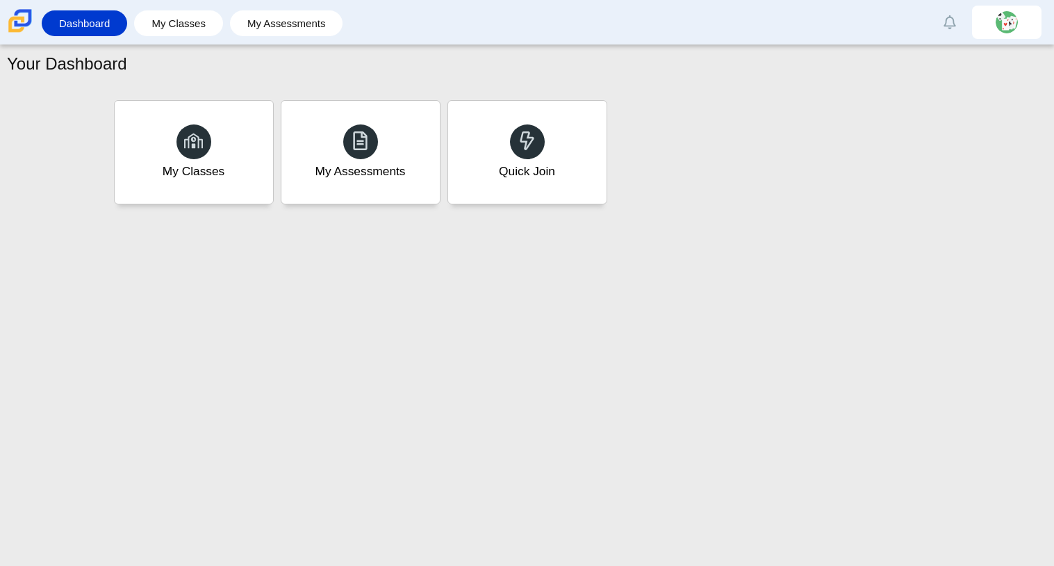  What do you see at coordinates (528, 152) in the screenshot?
I see `a: Quick Join` at bounding box center [528, 152].